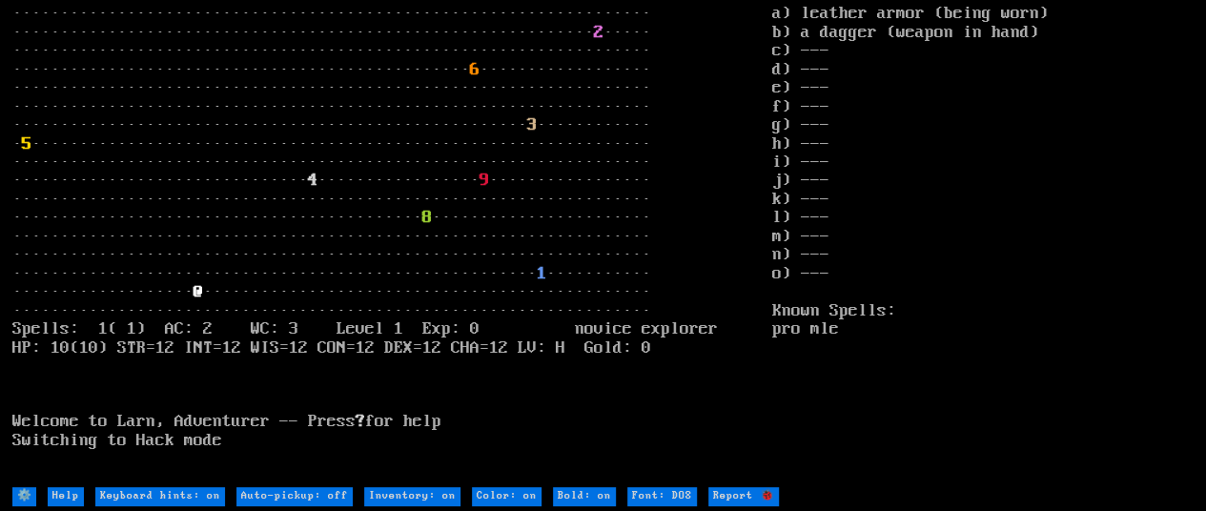 The height and width of the screenshot is (511, 1206). What do you see at coordinates (584, 496) in the screenshot?
I see `input: Bold: on` at bounding box center [584, 496].